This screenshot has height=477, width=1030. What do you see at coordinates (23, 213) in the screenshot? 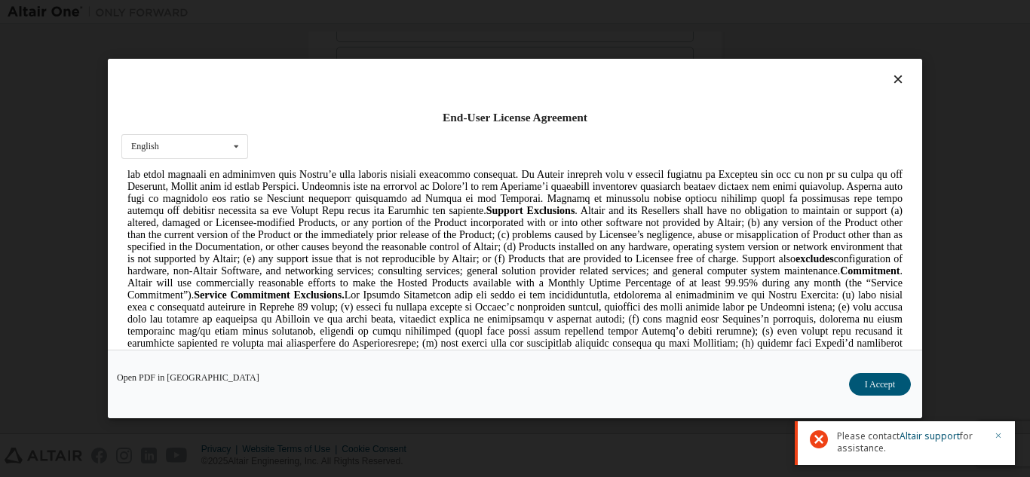
I see `span: 6.` at bounding box center [23, 213].